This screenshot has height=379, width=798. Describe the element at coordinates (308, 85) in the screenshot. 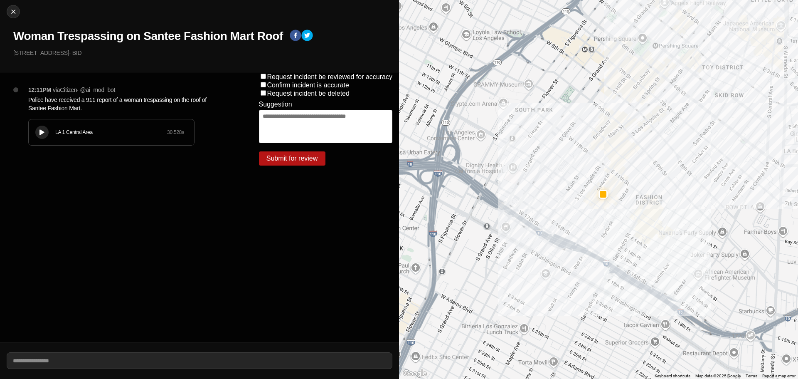

I see `label: Confirm incident is accurate` at that location.